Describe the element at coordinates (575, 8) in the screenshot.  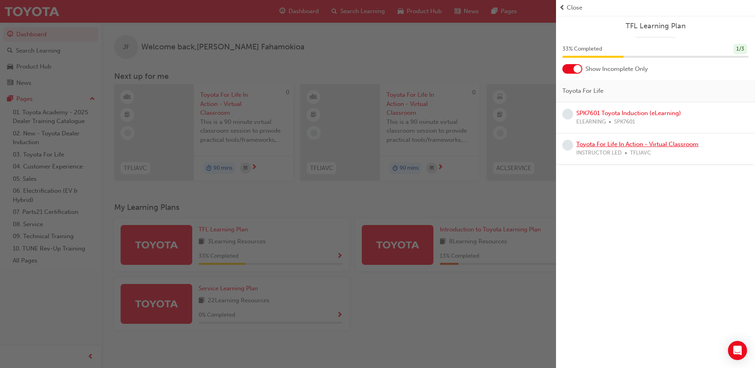
I see `span: Close` at that location.